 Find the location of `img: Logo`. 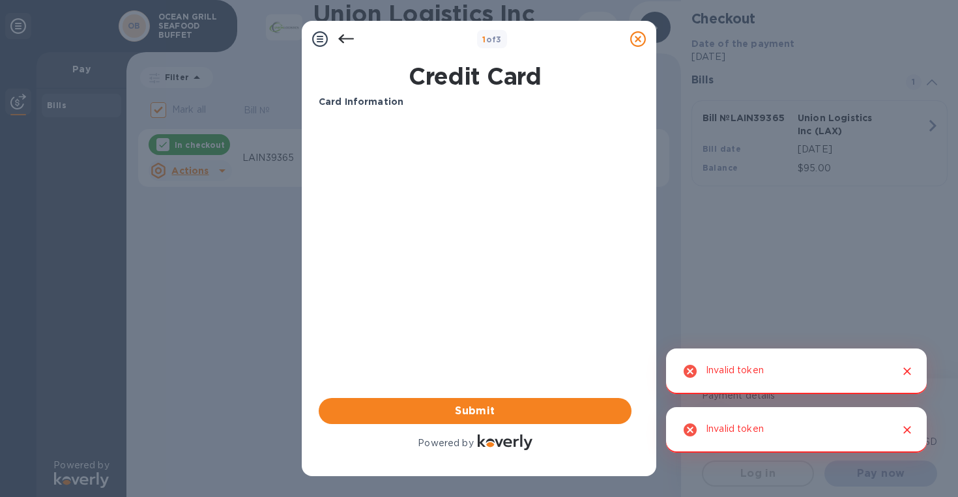

img: Logo is located at coordinates (505, 443).